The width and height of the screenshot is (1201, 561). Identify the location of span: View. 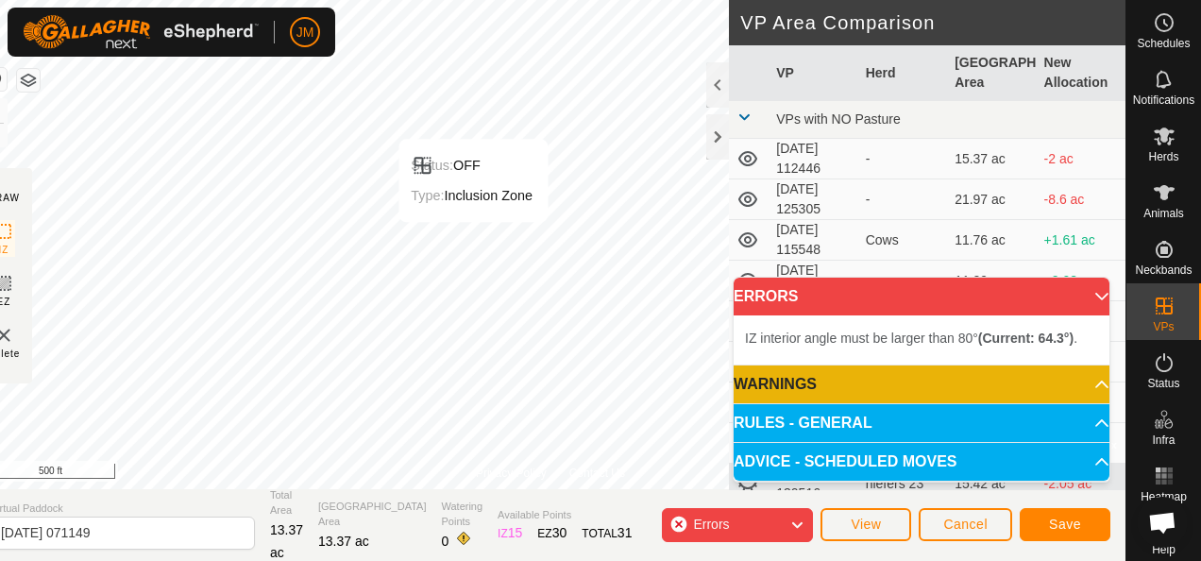
(866, 524).